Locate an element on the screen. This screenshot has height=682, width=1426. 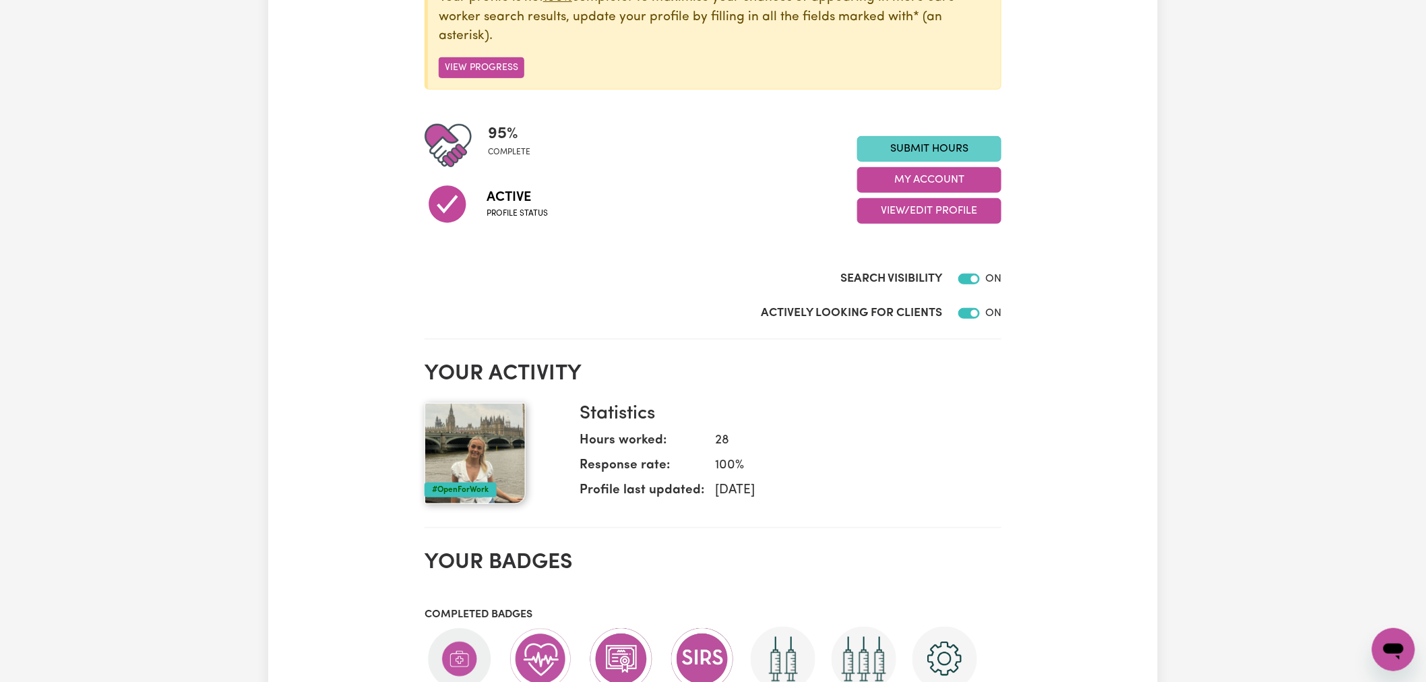
span: 95 % is located at coordinates (509, 134).